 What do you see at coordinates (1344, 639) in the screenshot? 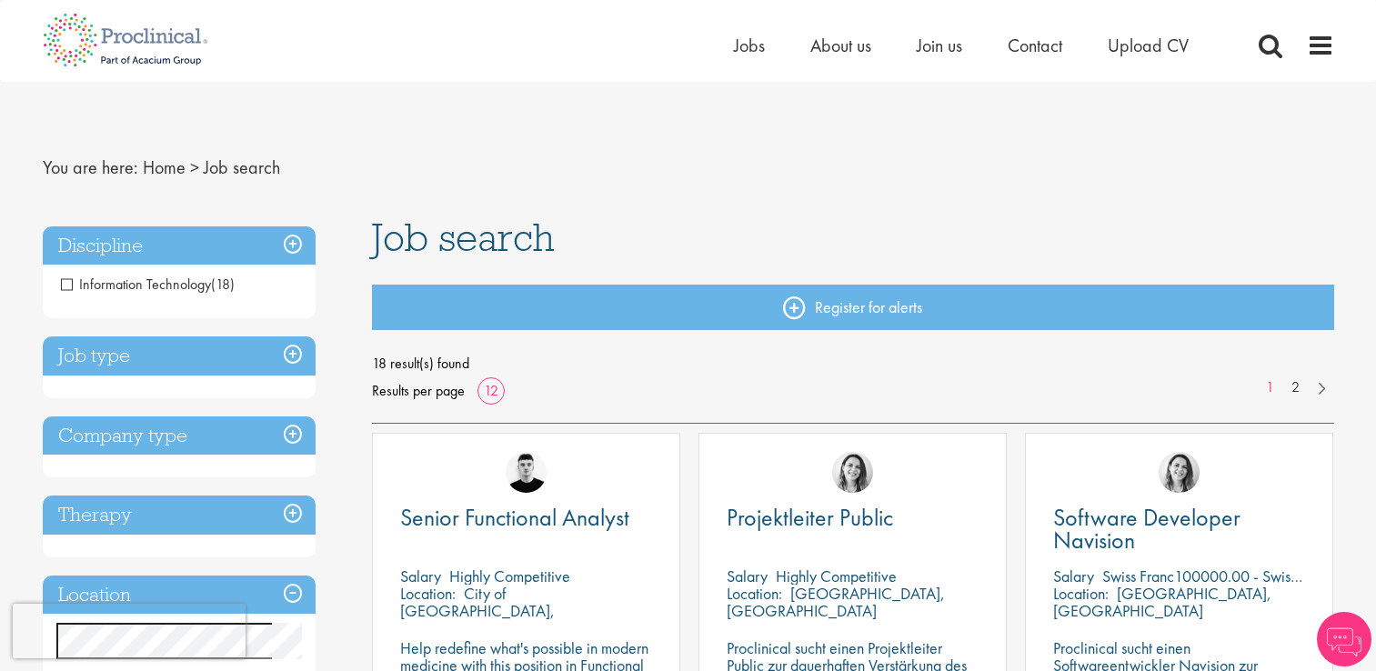
I see `img: Chatbot` at bounding box center [1344, 639].